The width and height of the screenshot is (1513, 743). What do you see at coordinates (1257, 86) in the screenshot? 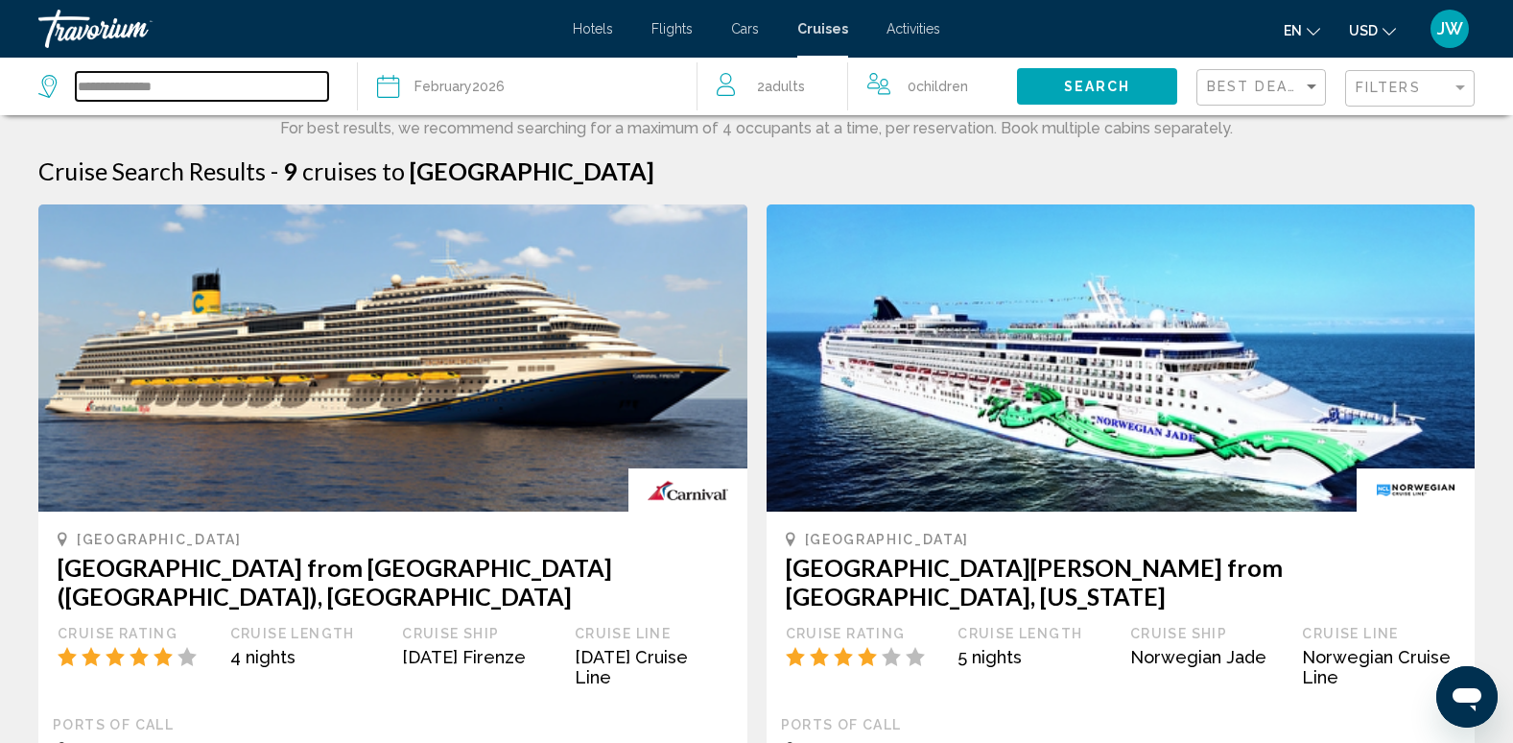
I see `span: Best Deals` at bounding box center [1257, 86].